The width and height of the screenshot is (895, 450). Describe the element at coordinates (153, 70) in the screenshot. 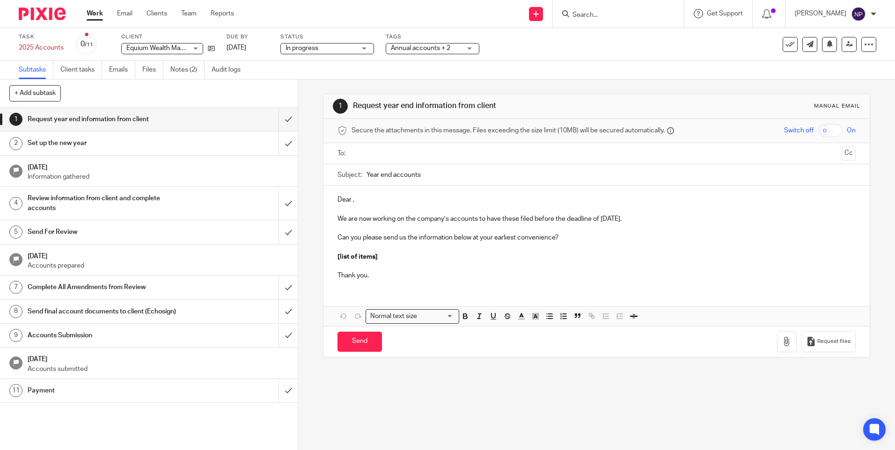

I see `a: Files` at that location.